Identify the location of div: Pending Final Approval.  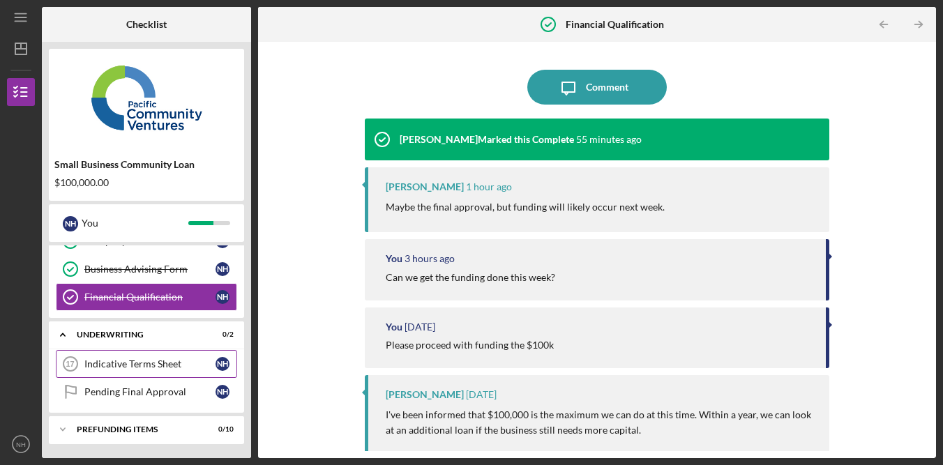
(150, 392).